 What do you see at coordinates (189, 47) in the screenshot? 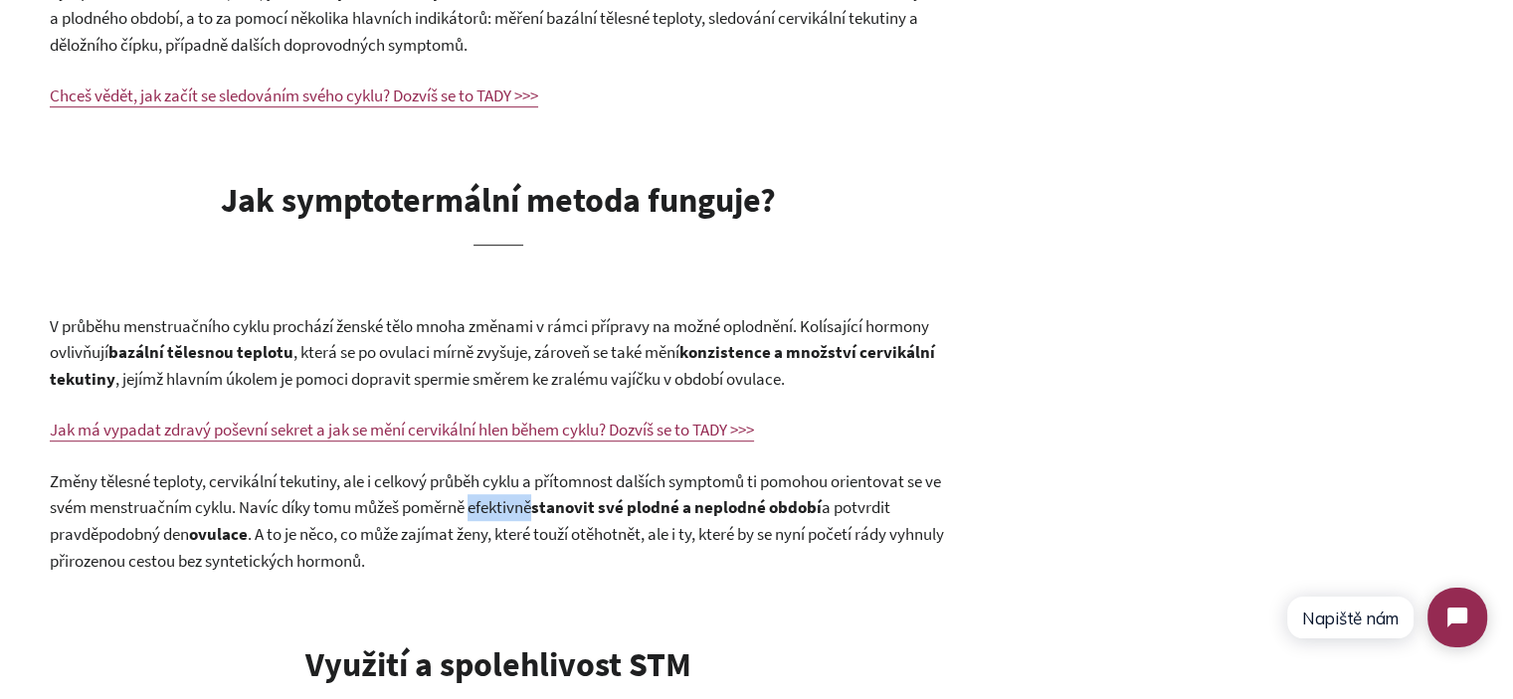
I see `button: Open chat widget` at bounding box center [189, 47].